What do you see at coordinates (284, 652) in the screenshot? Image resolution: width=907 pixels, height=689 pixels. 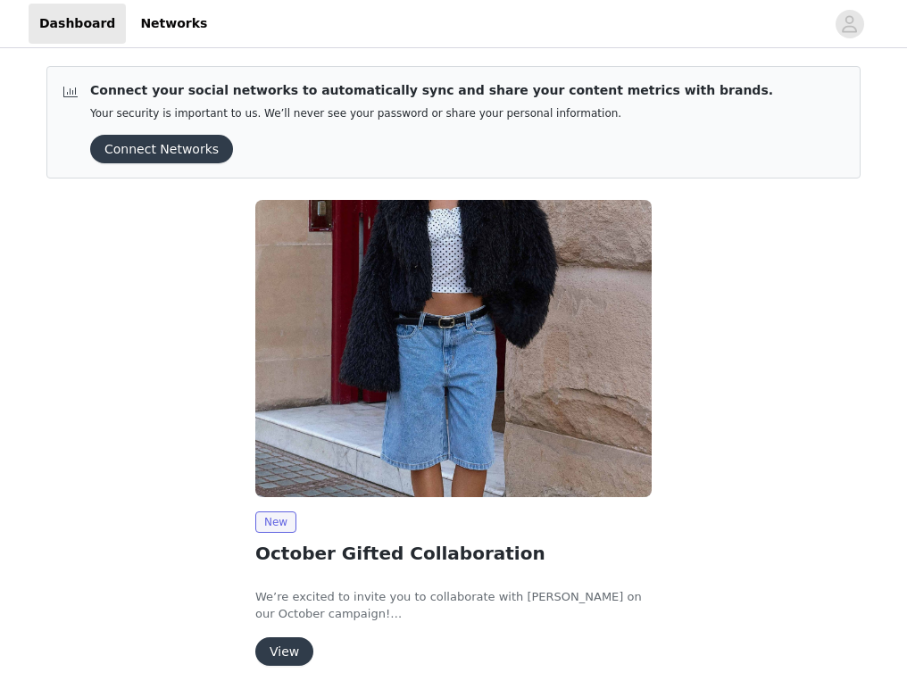 I see `button: View` at bounding box center [284, 652].